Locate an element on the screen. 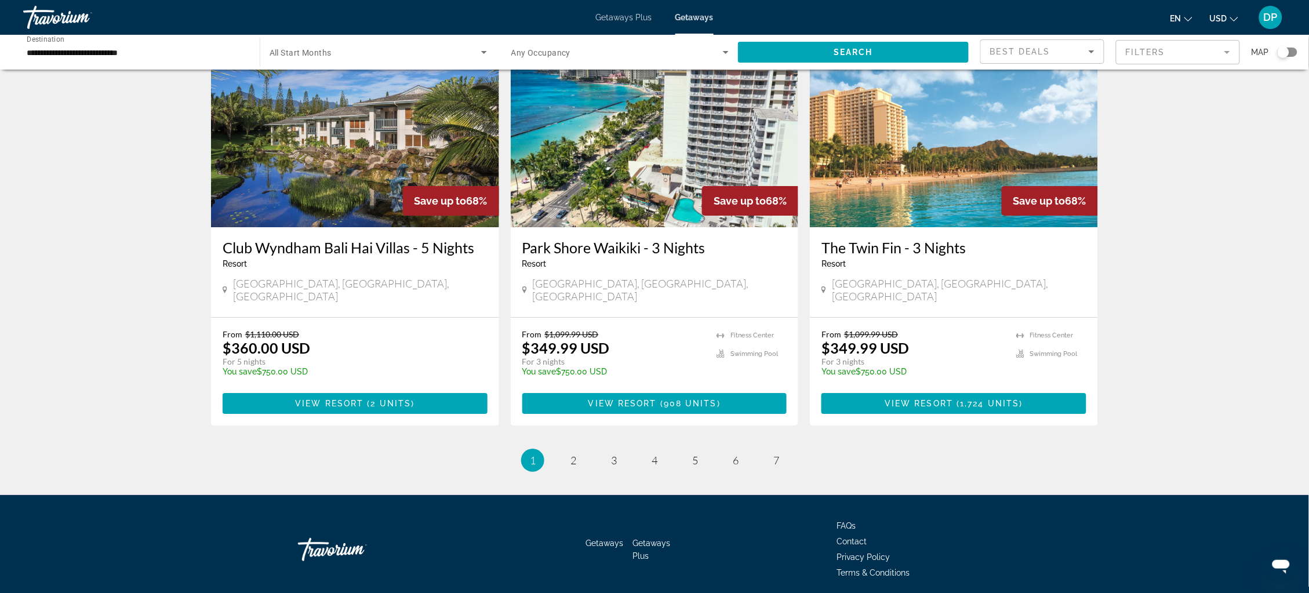  a: Park Shore Waikiki - 3 Nights is located at coordinates (655, 248).